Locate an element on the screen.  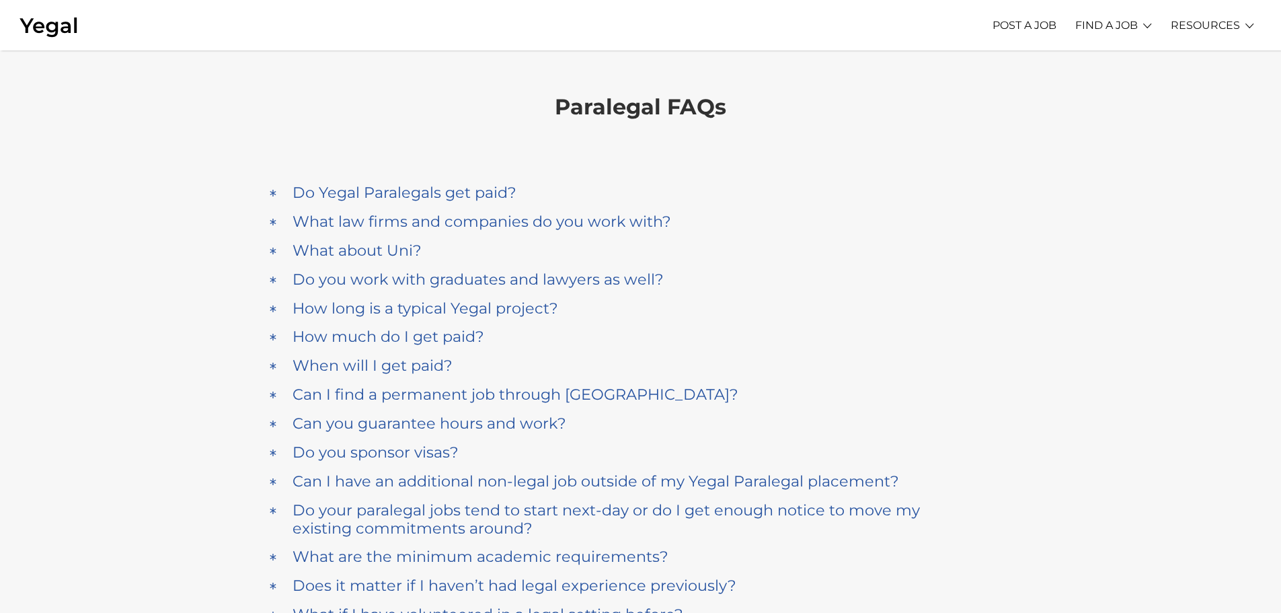
a: Can I have an additional non-legal job outside of my Yegal Paralegal placement? is located at coordinates (641, 481).